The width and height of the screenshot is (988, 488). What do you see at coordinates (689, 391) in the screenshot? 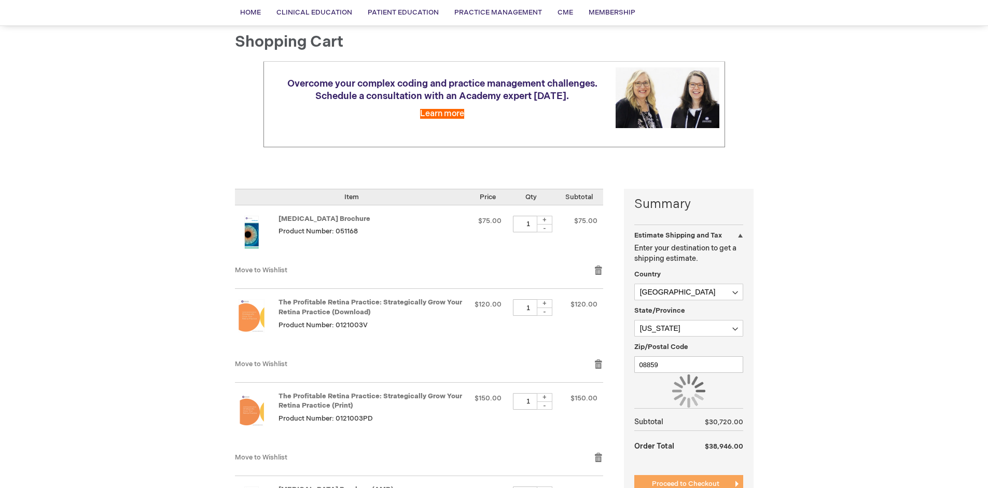
I see `img: Loading...` at bounding box center [689, 391].